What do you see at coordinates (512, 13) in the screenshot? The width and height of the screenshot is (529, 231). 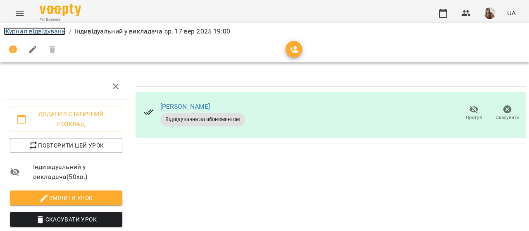 I see `span: UA` at bounding box center [512, 13].